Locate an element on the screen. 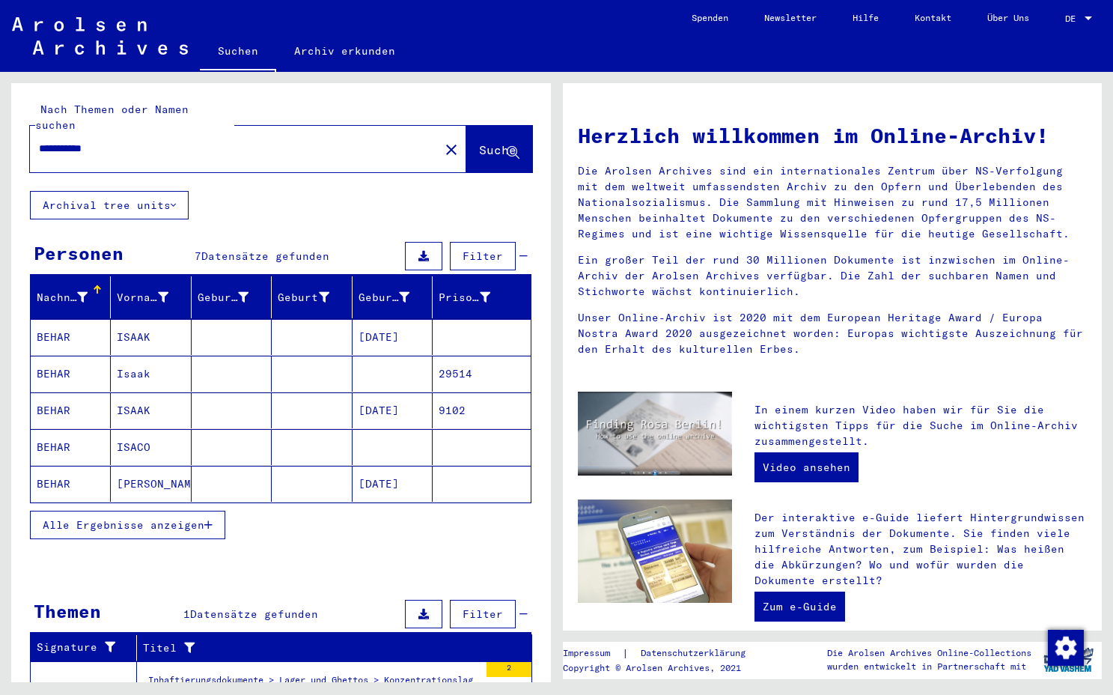  mat-icon: close is located at coordinates (452, 150).